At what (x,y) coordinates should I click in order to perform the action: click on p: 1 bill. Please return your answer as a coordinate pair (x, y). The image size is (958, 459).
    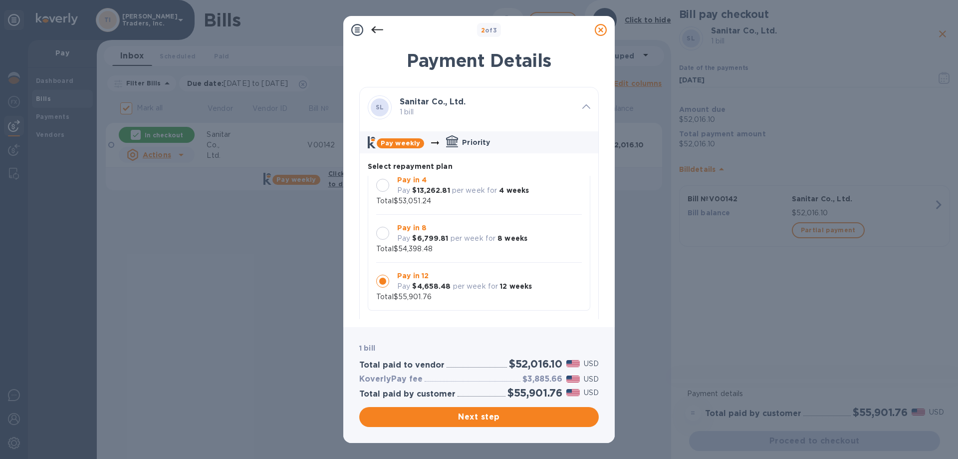
    Looking at the image, I should click on (487, 112).